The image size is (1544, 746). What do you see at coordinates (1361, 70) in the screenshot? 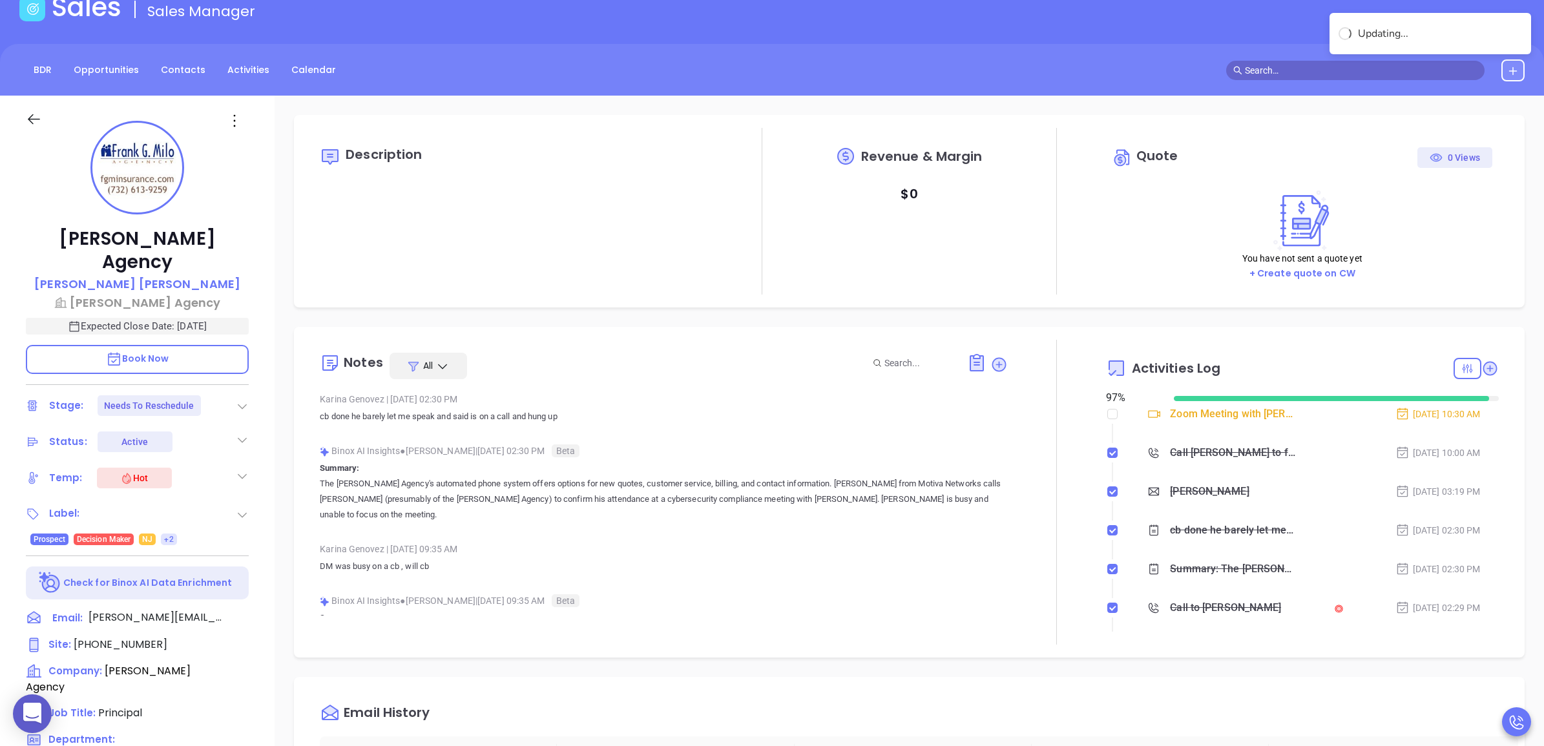
I see `input: Search…` at bounding box center [1361, 70].